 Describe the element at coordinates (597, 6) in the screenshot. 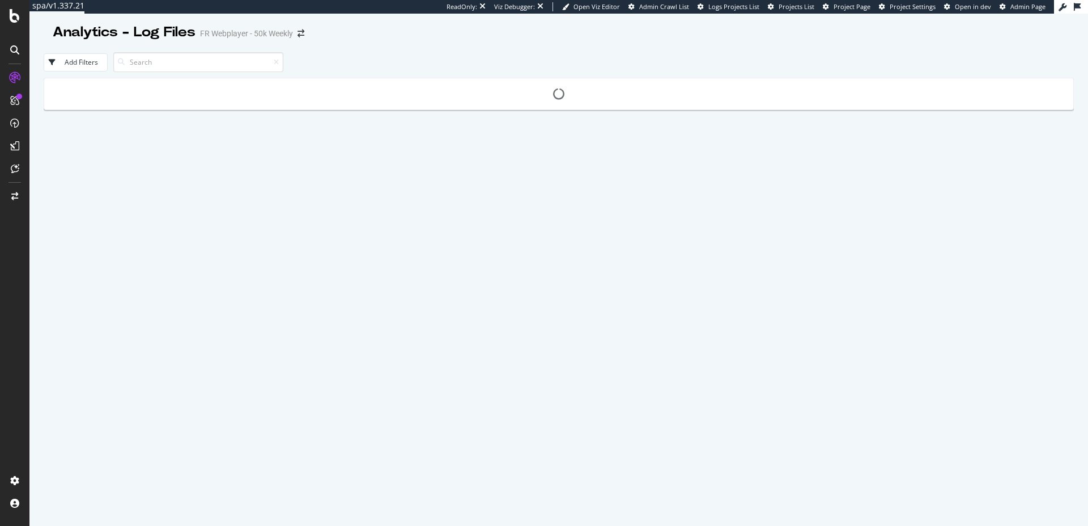

I see `span: Open Viz Editor` at that location.